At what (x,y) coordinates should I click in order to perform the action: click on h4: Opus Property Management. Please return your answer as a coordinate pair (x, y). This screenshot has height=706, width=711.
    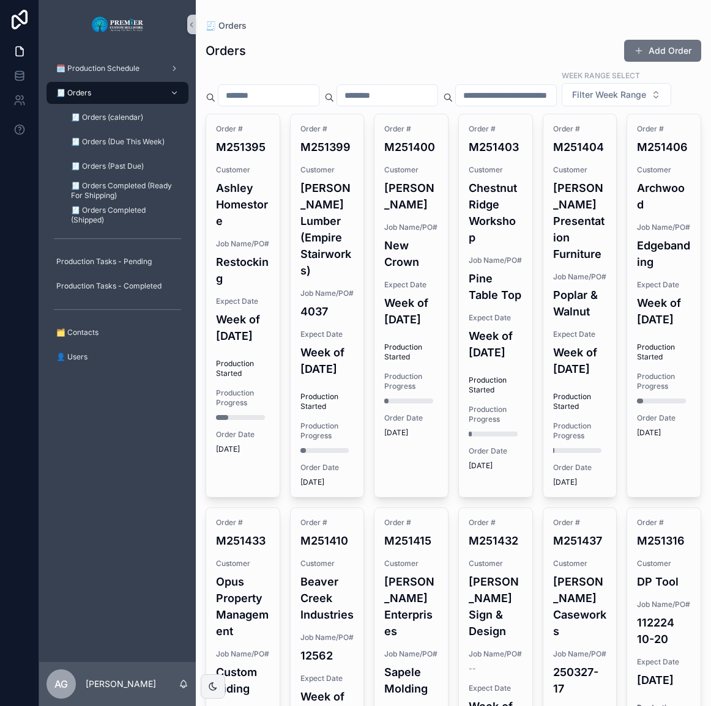
    Looking at the image, I should click on (243, 607).